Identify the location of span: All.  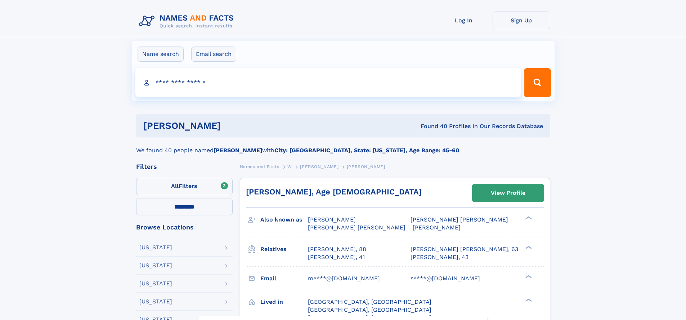
(175, 186).